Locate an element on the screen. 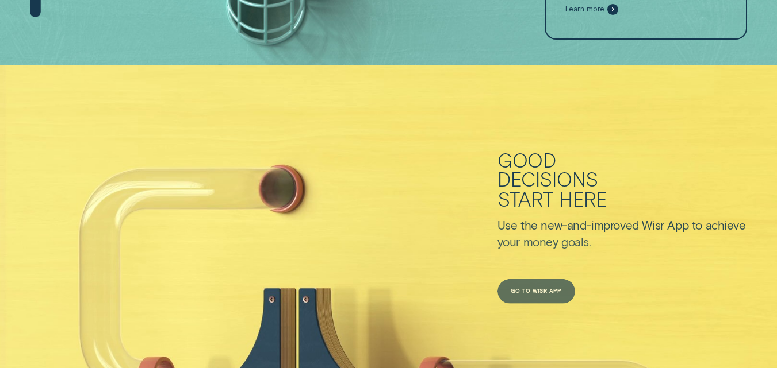 The height and width of the screenshot is (368, 777). div: App is located at coordinates (677, 226).